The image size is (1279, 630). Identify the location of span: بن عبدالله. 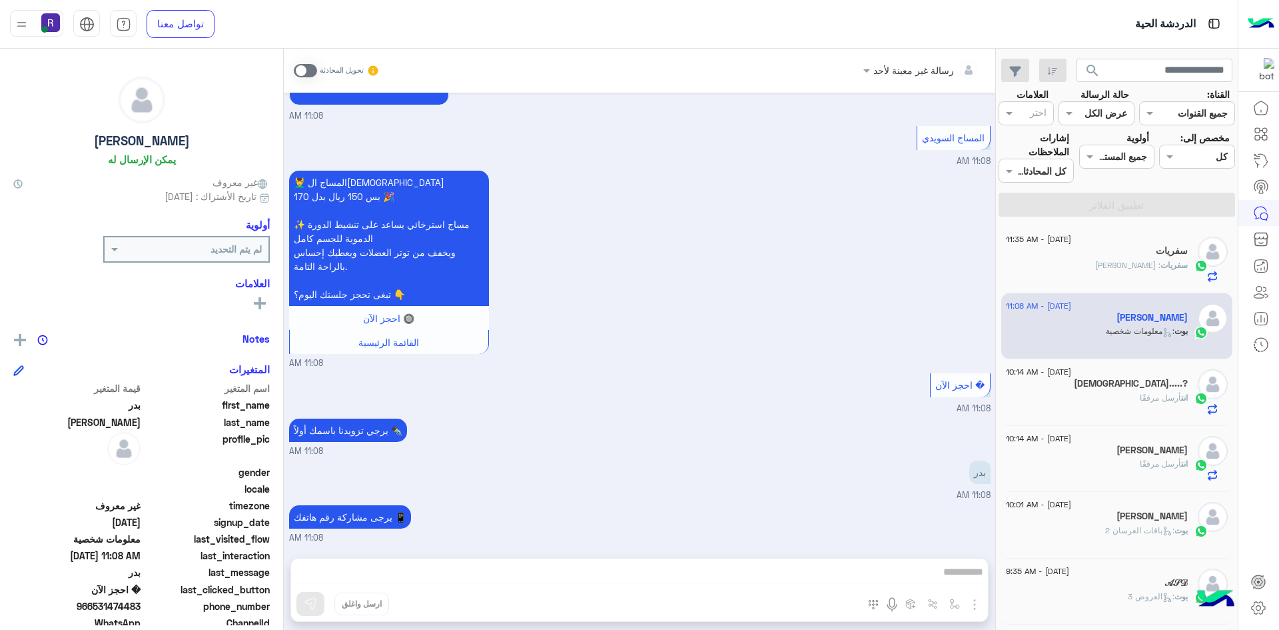
(77, 422).